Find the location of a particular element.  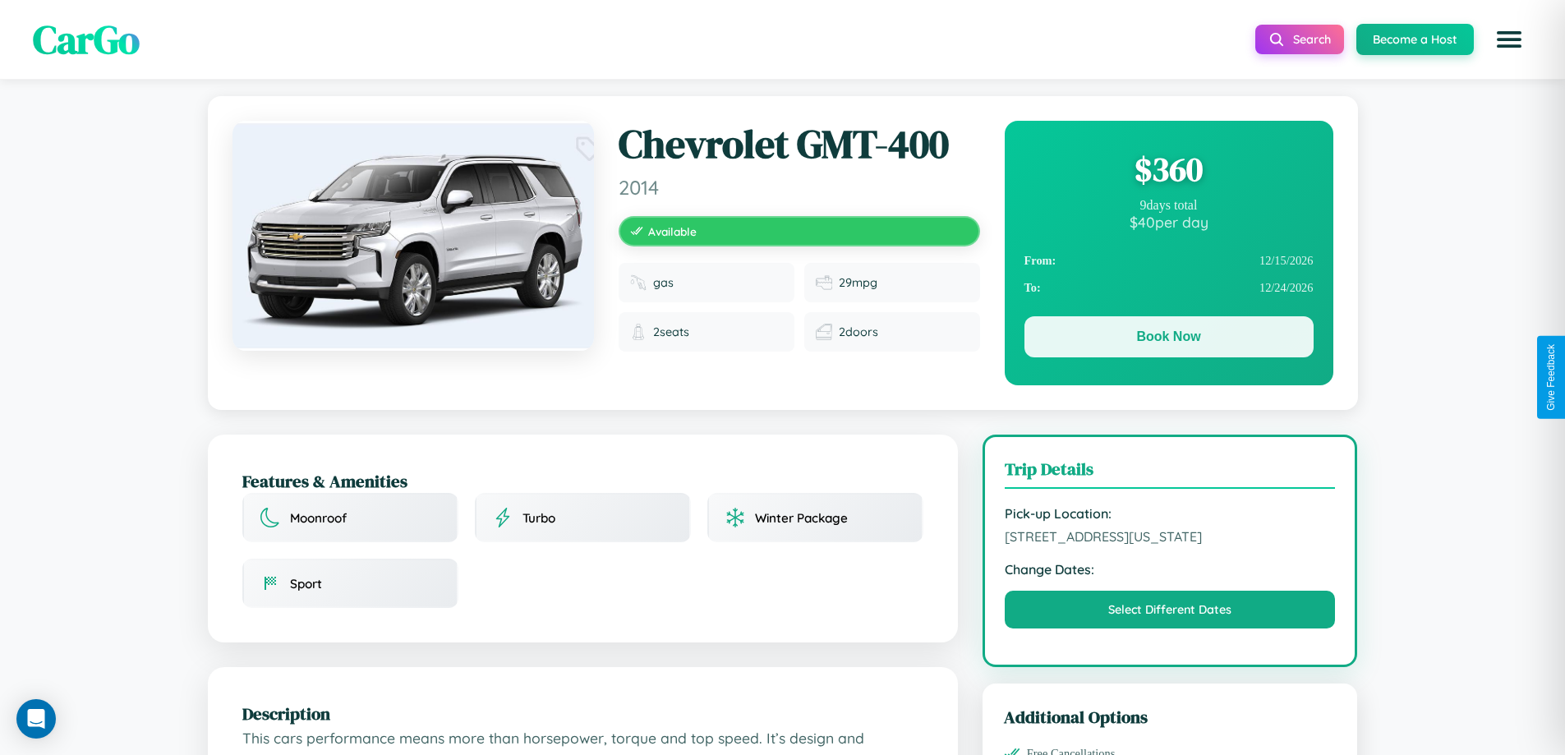

span: Winter Package is located at coordinates (801, 517).